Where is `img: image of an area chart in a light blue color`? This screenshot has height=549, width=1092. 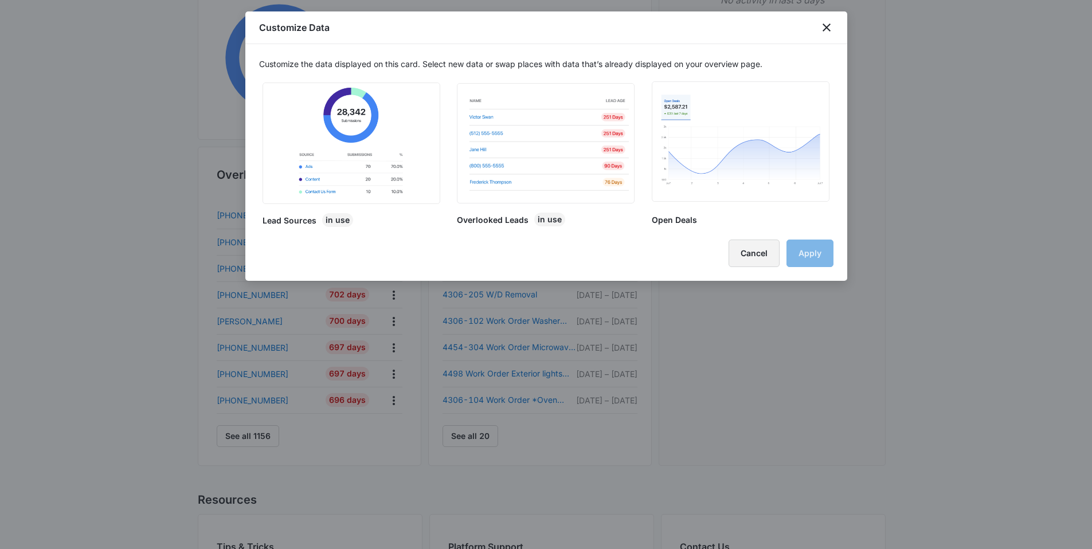 img: image of an area chart in a light blue color is located at coordinates (741, 142).